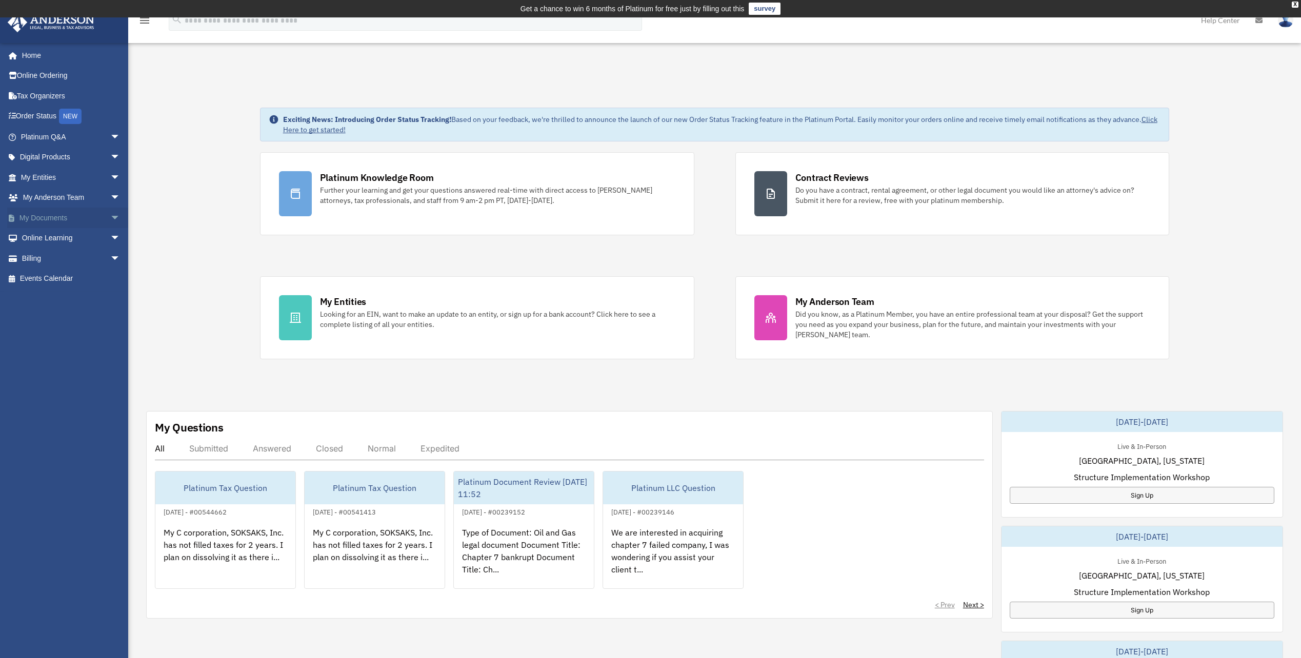 The width and height of the screenshot is (1301, 658). I want to click on a: My Anderson Teamarrow_drop_down, so click(71, 198).